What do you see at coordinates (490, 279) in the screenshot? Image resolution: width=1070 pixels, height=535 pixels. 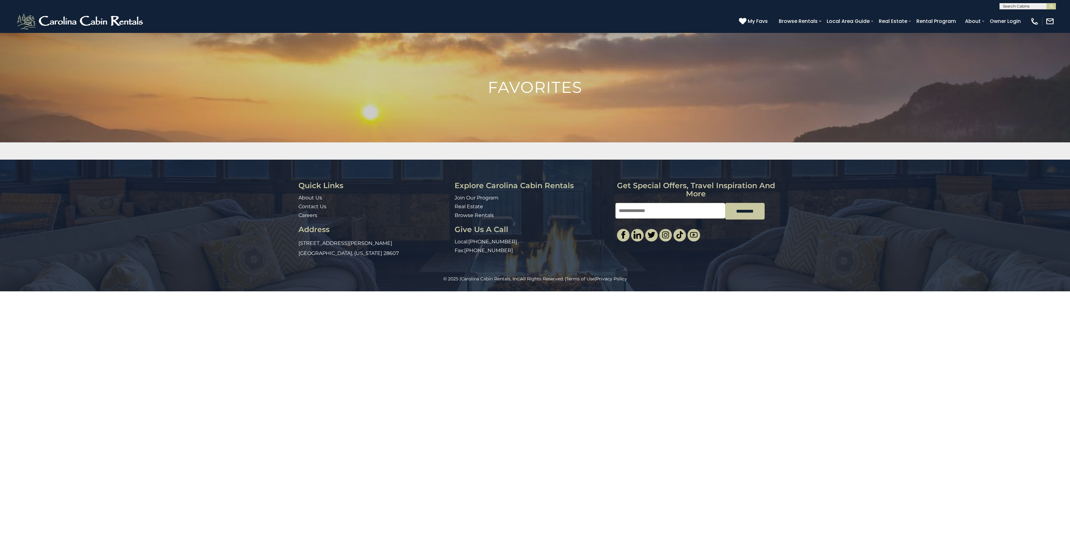 I see `a: Carolina Cabin Rentals, Inc.` at bounding box center [490, 279].